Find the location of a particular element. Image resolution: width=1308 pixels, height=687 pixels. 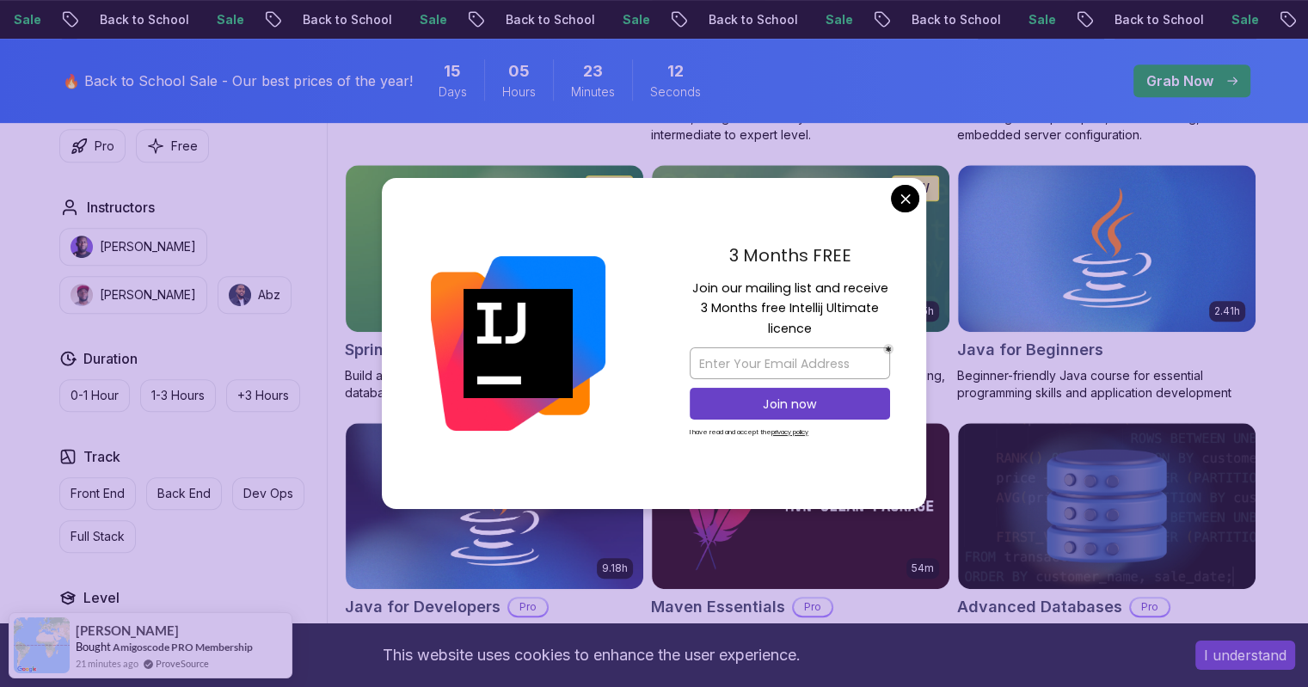

span: Days is located at coordinates (452, 92).